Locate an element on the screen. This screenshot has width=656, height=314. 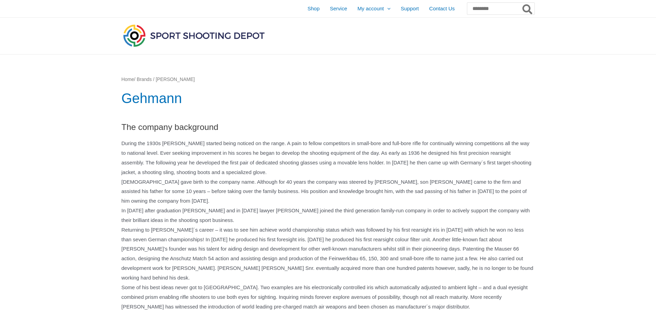
button: Search is located at coordinates (527, 9).